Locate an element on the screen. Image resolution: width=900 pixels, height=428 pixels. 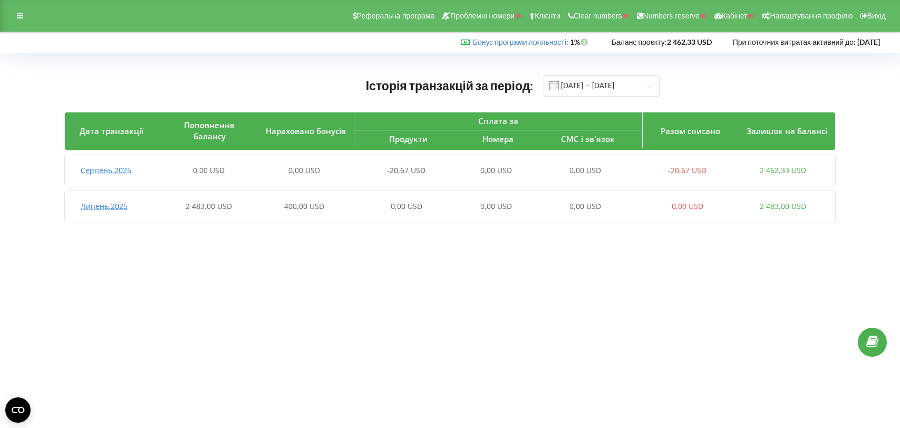
span: СМС і зв'язок is located at coordinates (588, 139).